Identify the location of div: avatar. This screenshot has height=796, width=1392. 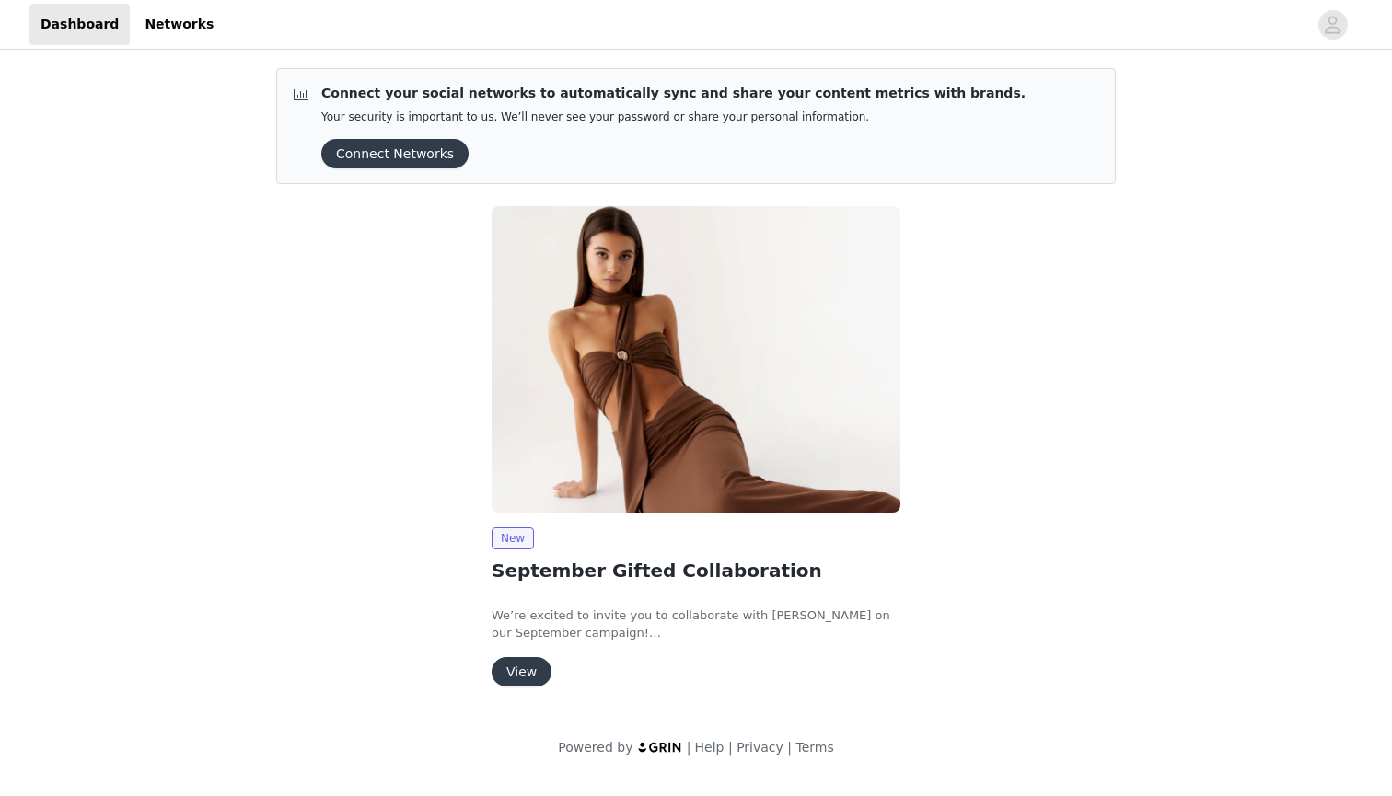
(1332, 25).